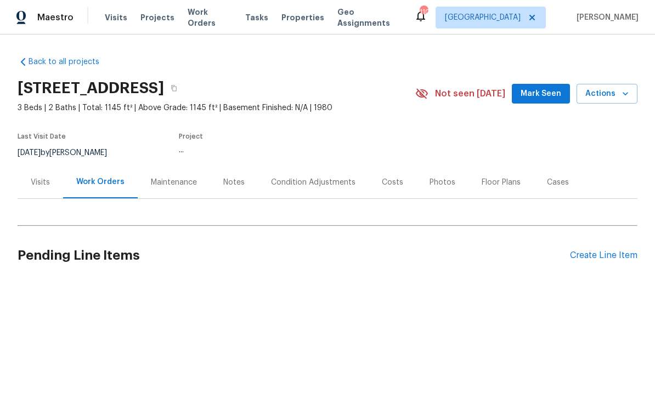 This screenshot has width=655, height=395. What do you see at coordinates (55, 18) in the screenshot?
I see `span: Maestro` at bounding box center [55, 18].